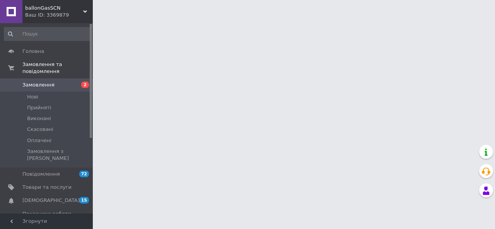 This screenshot has width=495, height=229. I want to click on span: Виконані, so click(39, 119).